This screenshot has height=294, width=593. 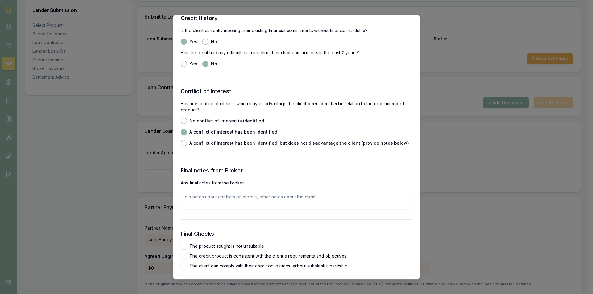 I want to click on h3: Final Checks, so click(x=296, y=234).